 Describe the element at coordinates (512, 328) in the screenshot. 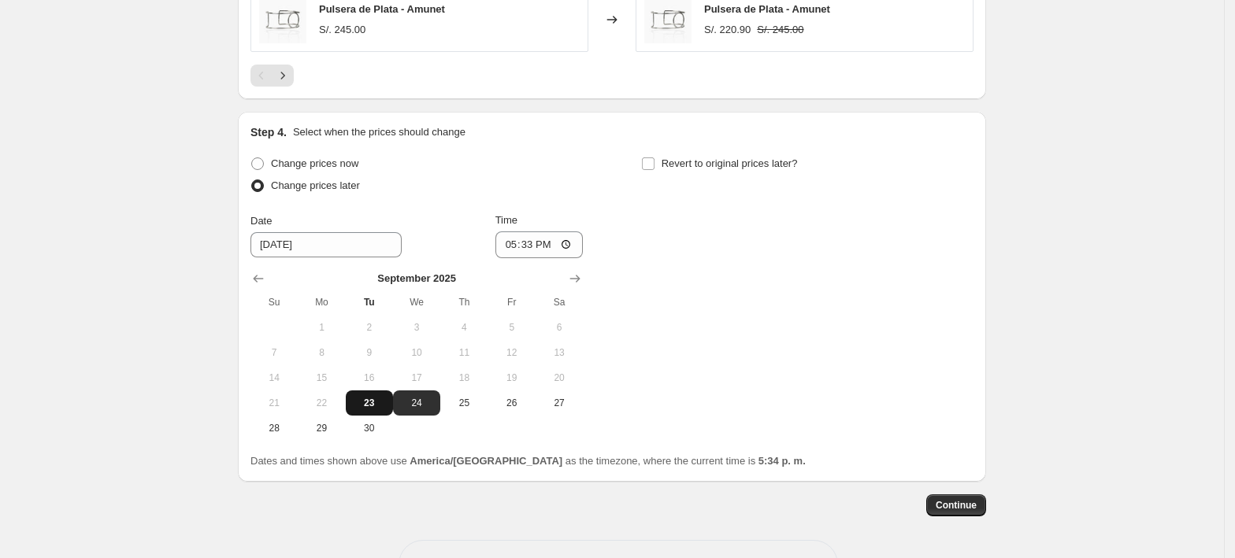

I see `button: Friday September 5 2025` at that location.